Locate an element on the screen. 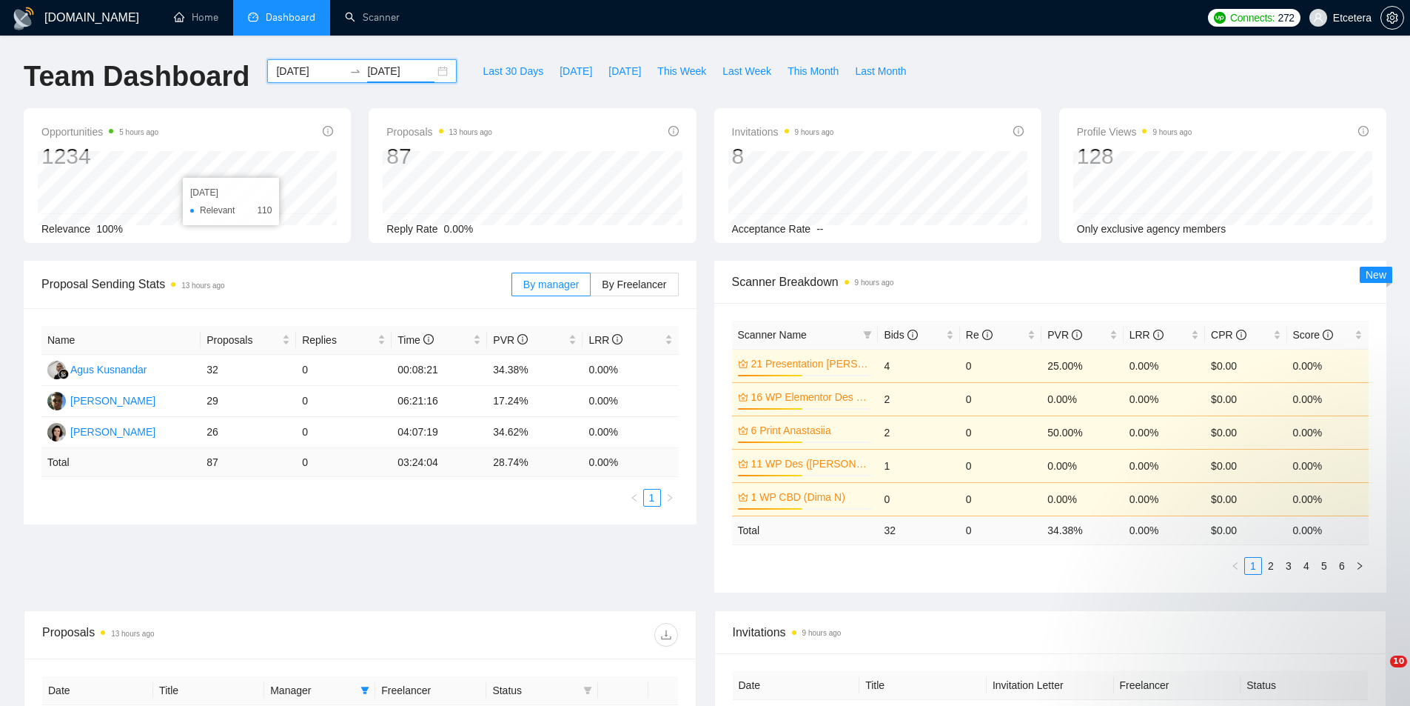 The image size is (1410, 706). a: 2 is located at coordinates (1271, 566).